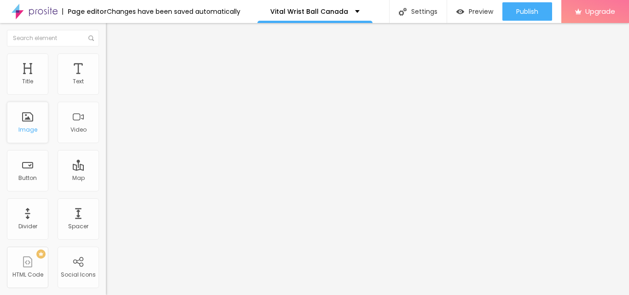 This screenshot has width=629, height=295. I want to click on div: HTML Code, so click(28, 275).